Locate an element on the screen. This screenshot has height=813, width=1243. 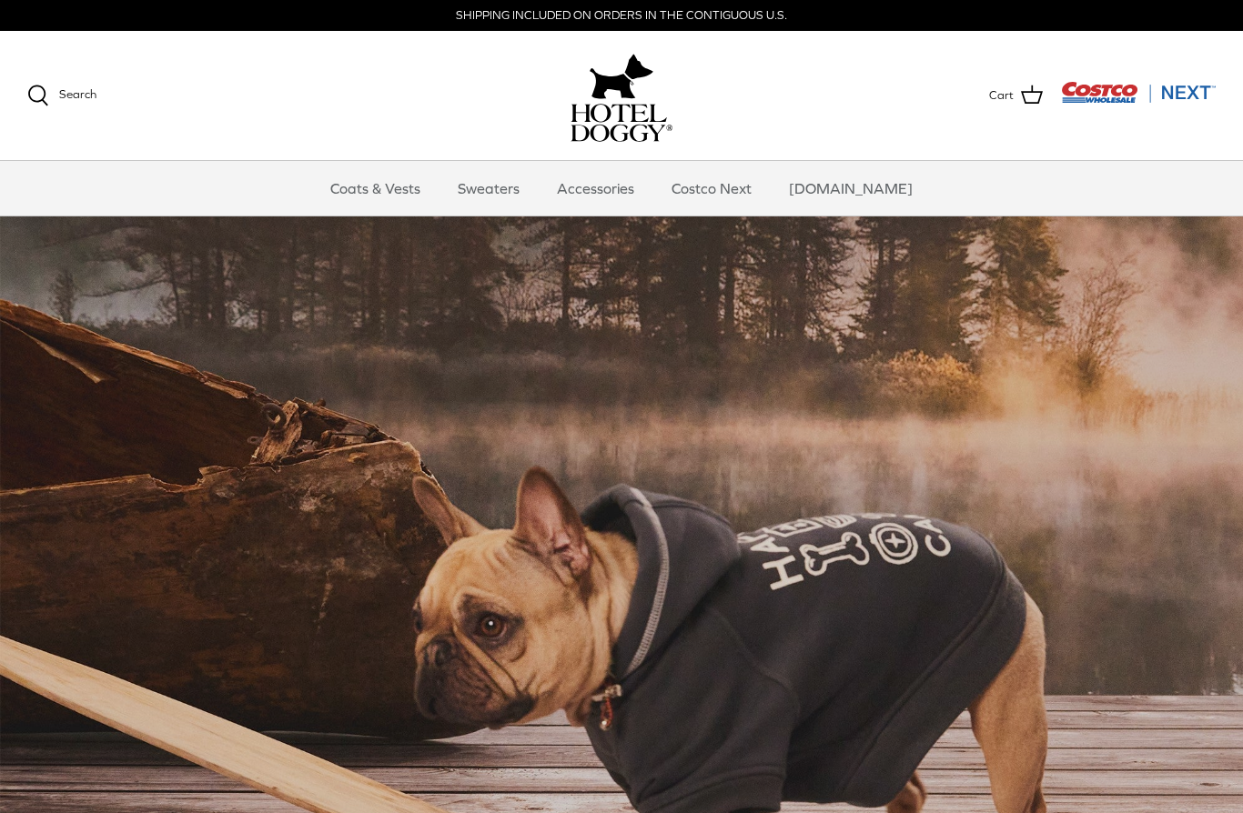
img: hoteldoggycom is located at coordinates (621, 123).